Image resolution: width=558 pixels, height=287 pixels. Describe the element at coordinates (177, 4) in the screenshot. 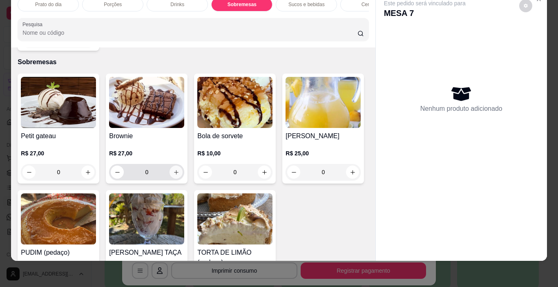

I see `p: Drinks` at that location.